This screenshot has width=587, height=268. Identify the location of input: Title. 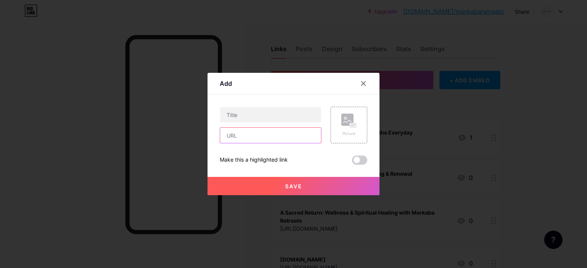
(270, 115).